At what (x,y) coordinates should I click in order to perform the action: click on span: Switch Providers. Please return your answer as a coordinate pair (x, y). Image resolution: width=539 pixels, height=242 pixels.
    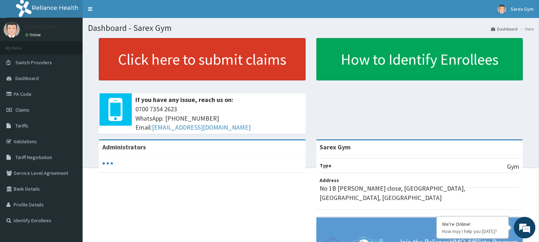
    Looking at the image, I should click on (34, 62).